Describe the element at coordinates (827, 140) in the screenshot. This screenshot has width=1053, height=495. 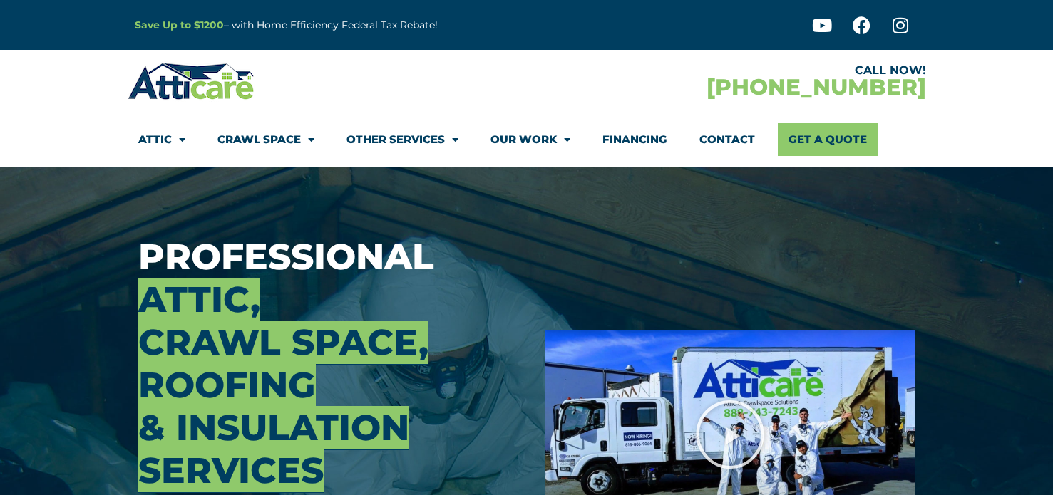
I see `a: Get A Quote` at that location.